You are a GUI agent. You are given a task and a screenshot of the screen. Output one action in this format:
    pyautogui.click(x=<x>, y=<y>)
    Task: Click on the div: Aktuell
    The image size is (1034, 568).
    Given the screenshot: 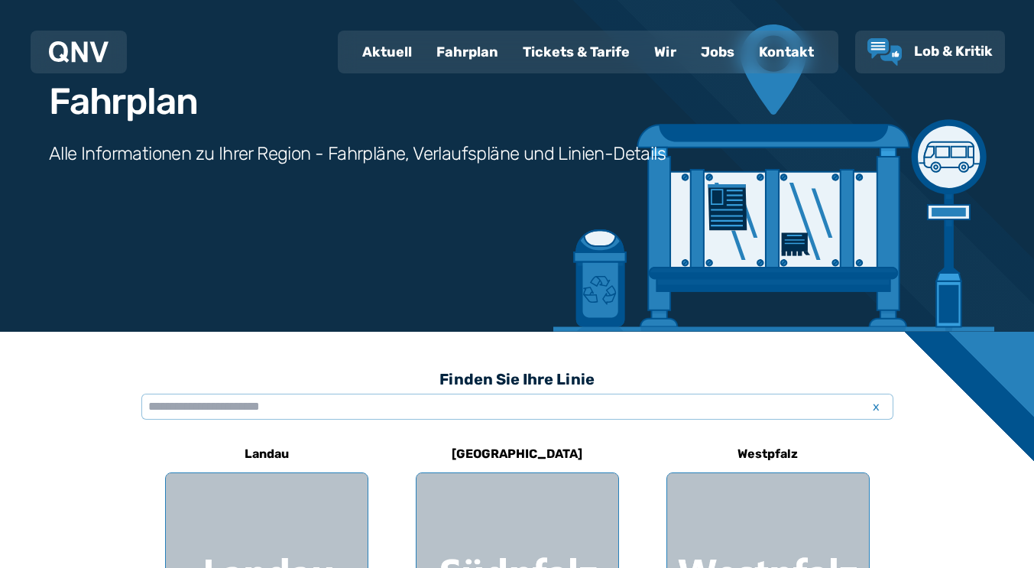 What is the action you would take?
    pyautogui.click(x=387, y=52)
    